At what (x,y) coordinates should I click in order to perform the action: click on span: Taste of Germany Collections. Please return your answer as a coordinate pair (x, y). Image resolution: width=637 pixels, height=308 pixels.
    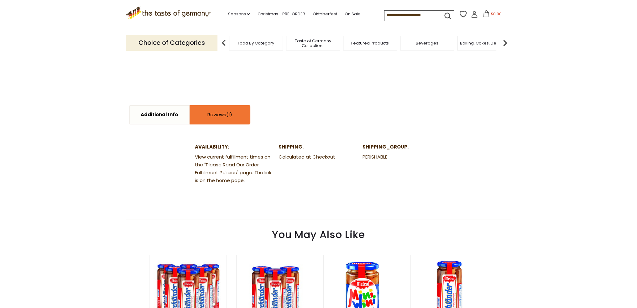
    Looking at the image, I should click on (313, 43).